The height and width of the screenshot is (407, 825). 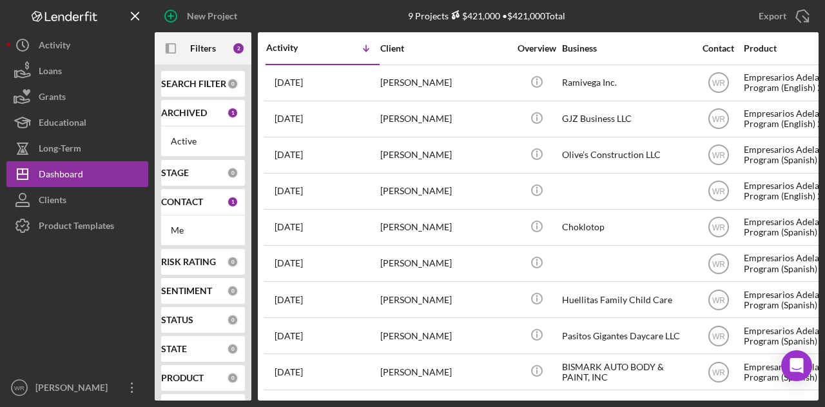 I want to click on button: Grants, so click(x=77, y=97).